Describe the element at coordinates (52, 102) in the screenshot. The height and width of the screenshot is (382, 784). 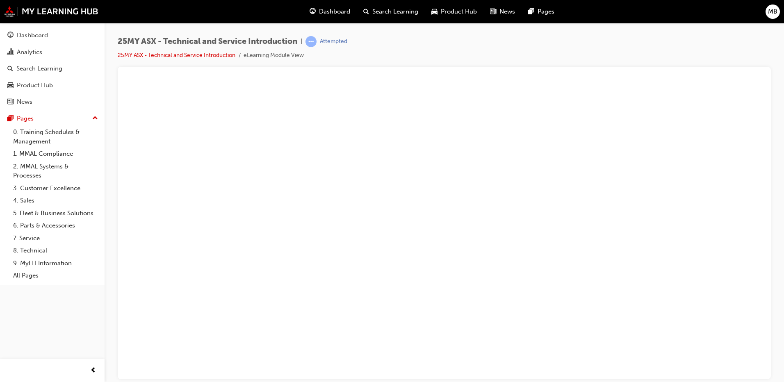
I see `a: News` at that location.